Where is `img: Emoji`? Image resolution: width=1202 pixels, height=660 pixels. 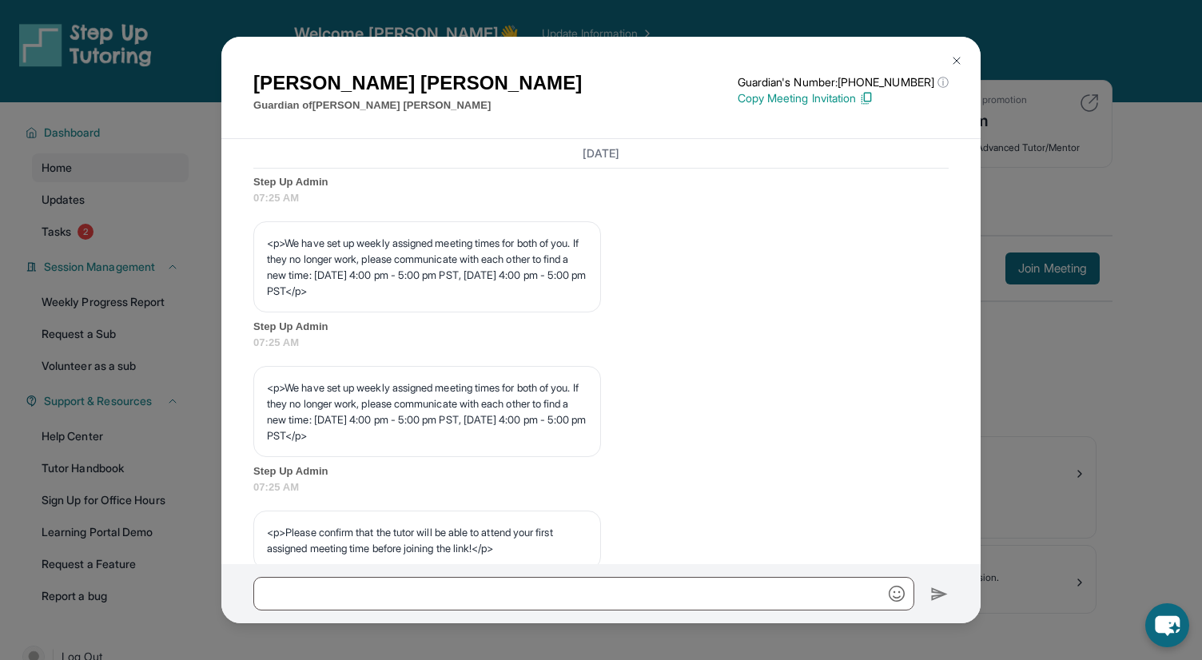 img: Emoji is located at coordinates (896, 594).